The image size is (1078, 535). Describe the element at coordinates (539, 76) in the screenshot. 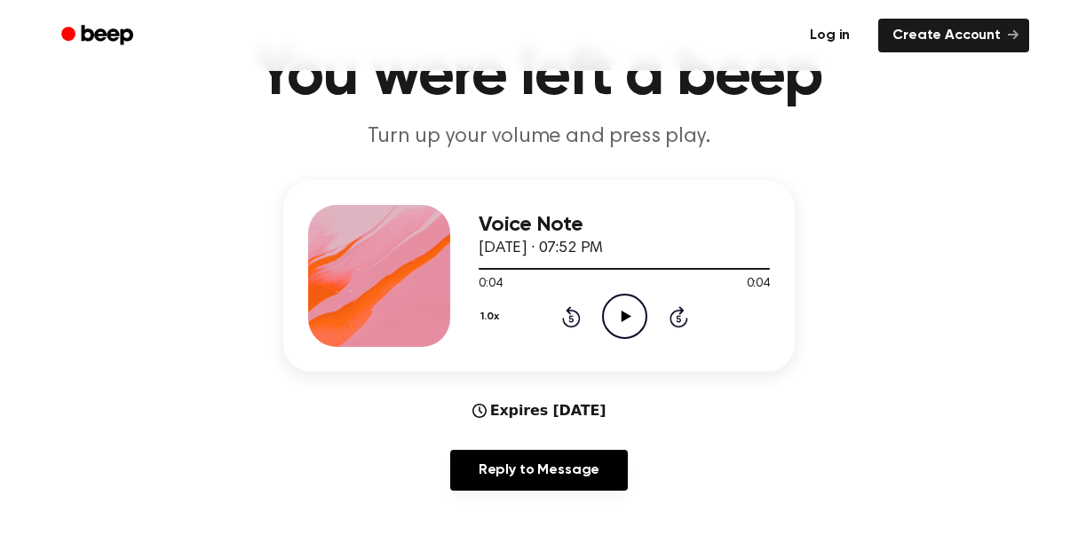

I see `h1: You were left a beep` at that location.